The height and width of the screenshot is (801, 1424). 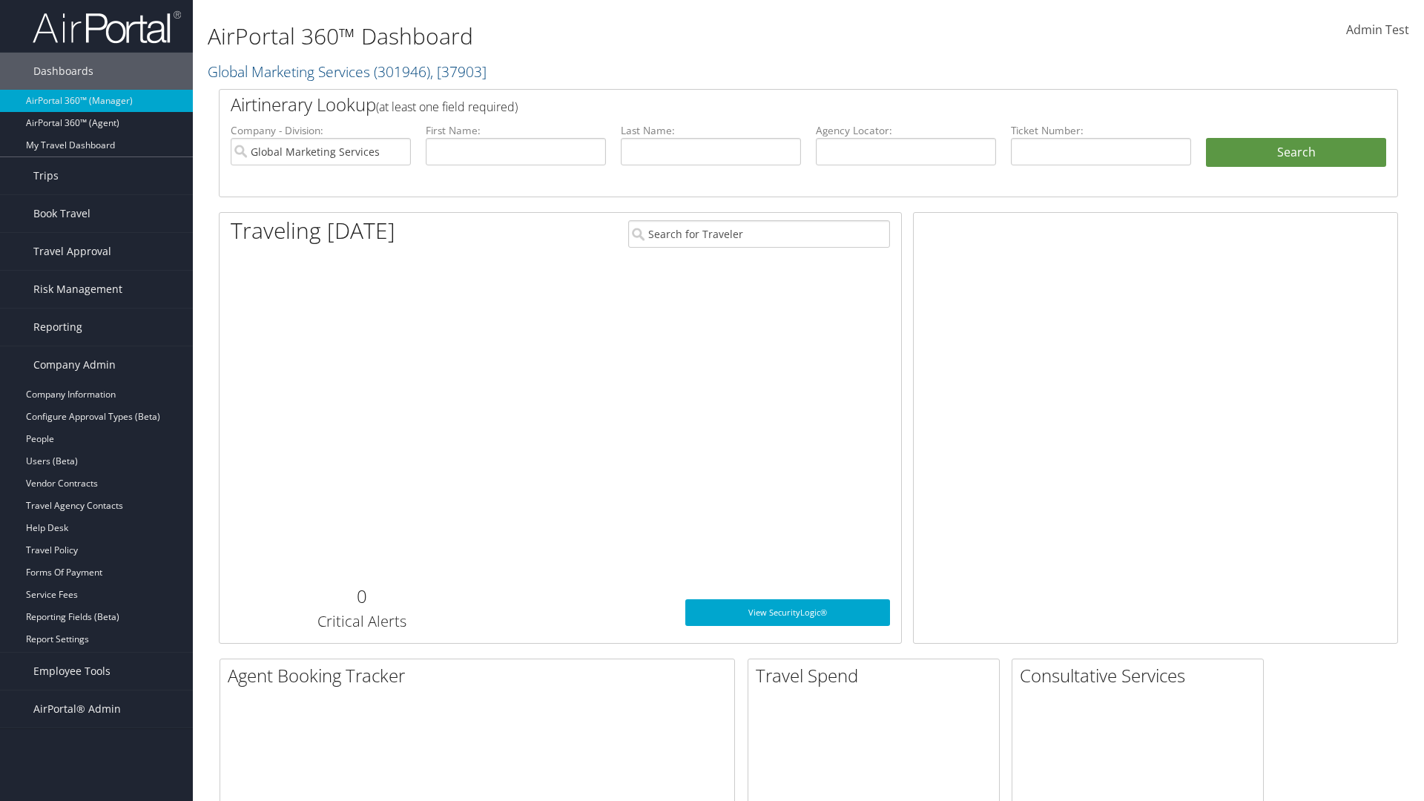 What do you see at coordinates (458, 71) in the screenshot?
I see `span: , [ 37903 ]` at bounding box center [458, 71].